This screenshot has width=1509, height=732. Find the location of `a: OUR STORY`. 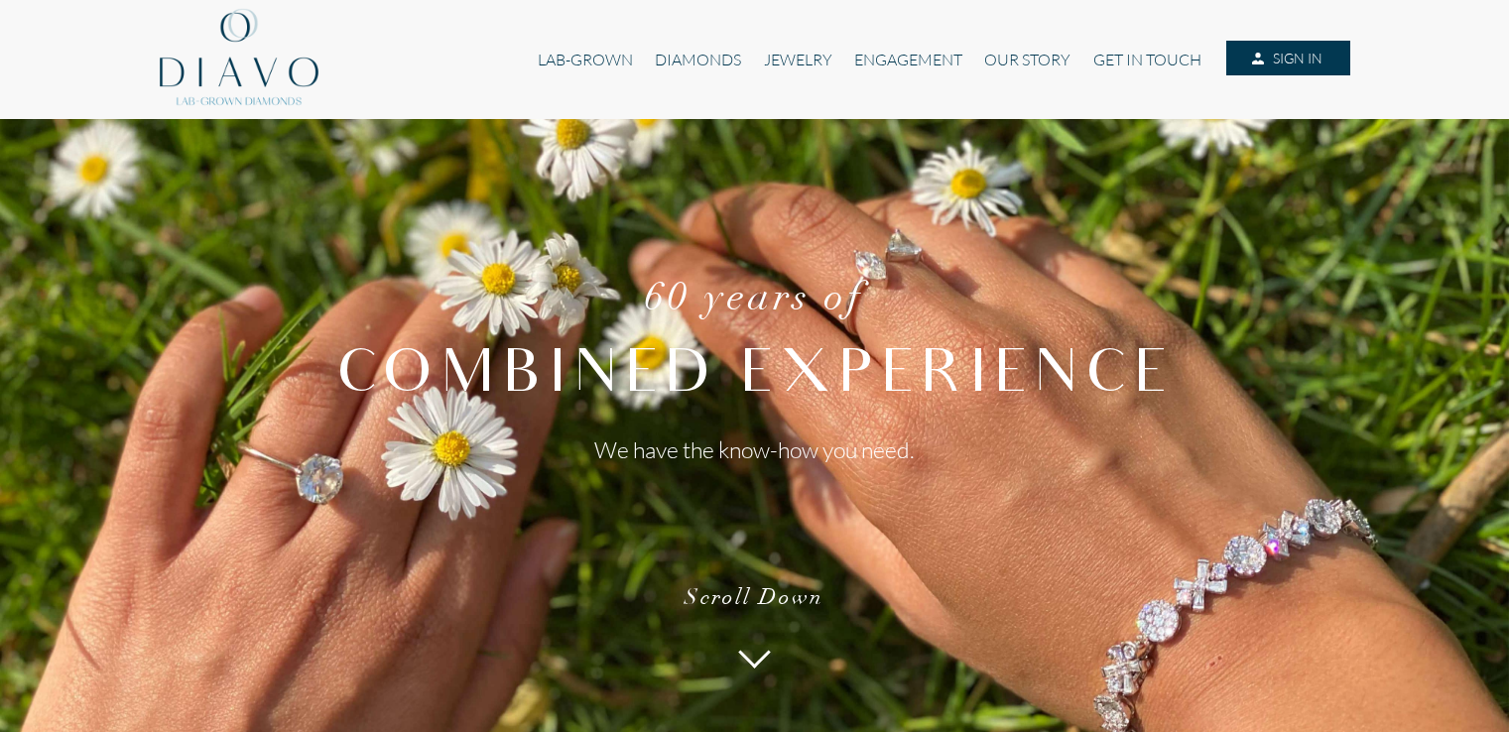

a: OUR STORY is located at coordinates (1027, 60).